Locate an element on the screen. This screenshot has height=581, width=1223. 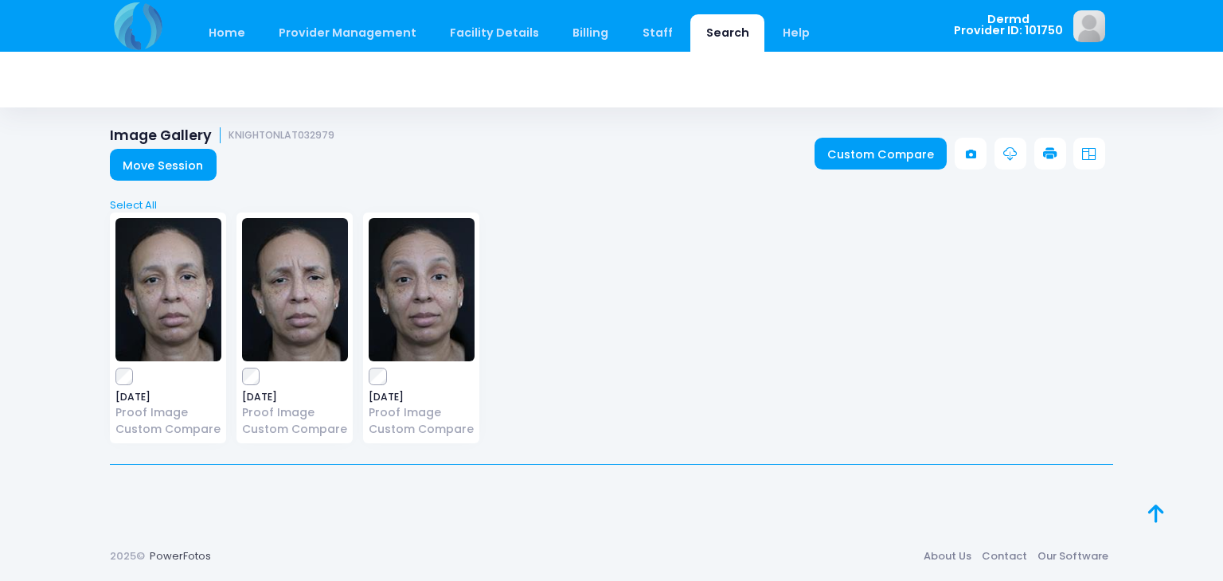
a: About Us is located at coordinates (946, 556).